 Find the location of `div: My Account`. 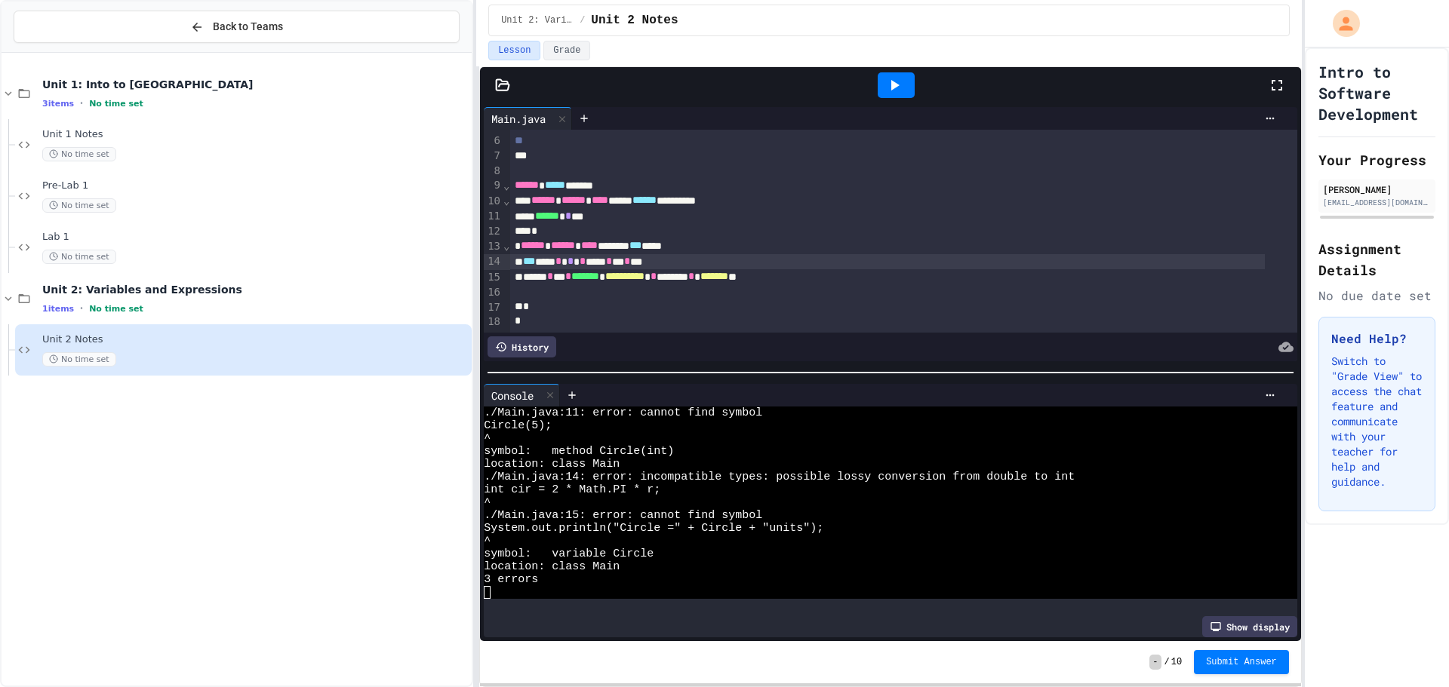

div: My Account is located at coordinates (1340, 23).